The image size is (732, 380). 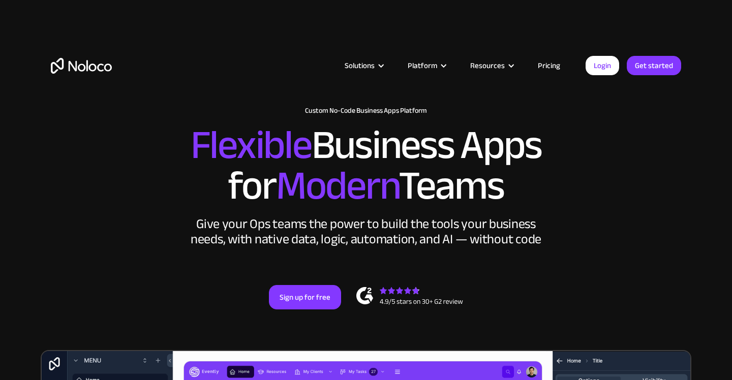 What do you see at coordinates (305, 297) in the screenshot?
I see `a: Sign up for free` at bounding box center [305, 297].